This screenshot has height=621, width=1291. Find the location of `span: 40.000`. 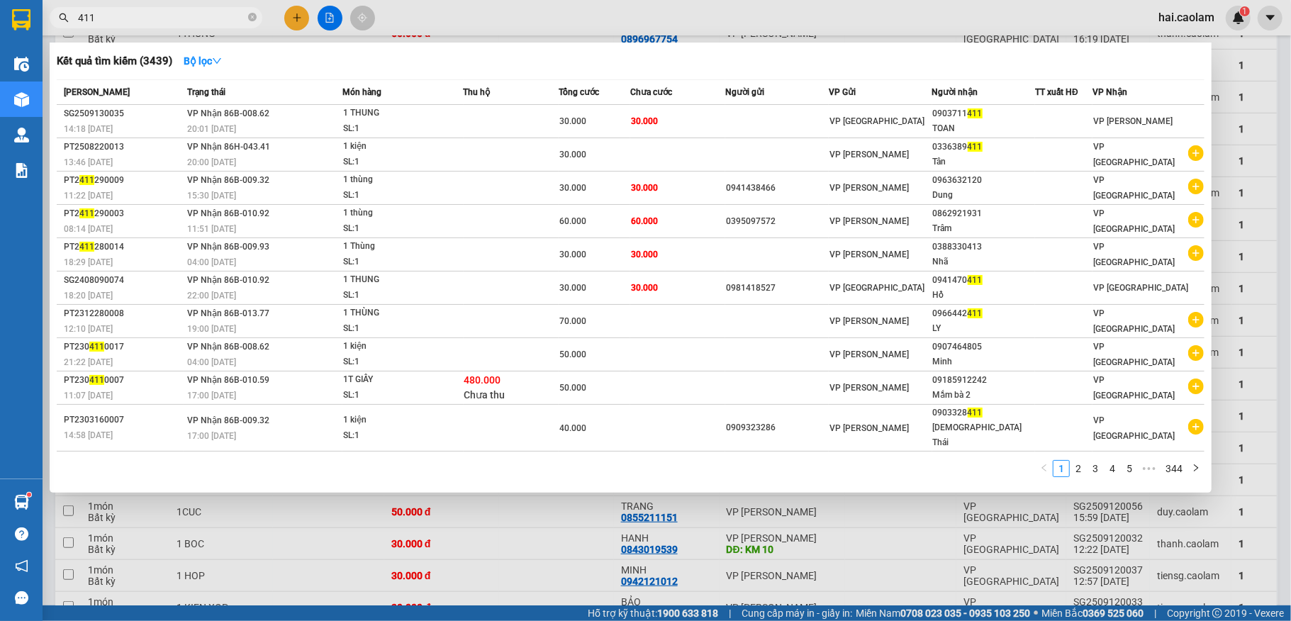

span: 40.000 is located at coordinates (573, 428).